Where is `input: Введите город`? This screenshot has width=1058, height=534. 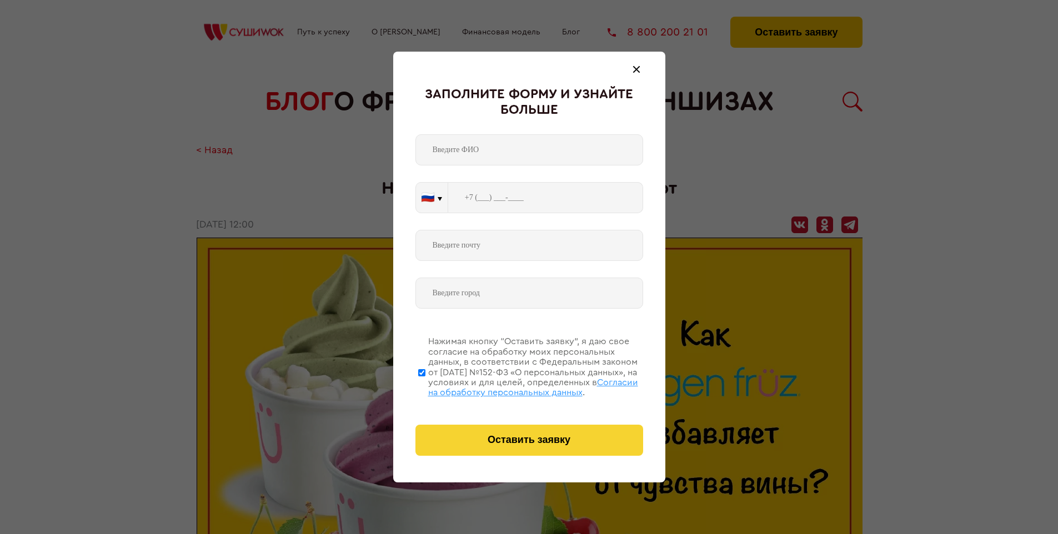 input: Введите город is located at coordinates (529, 293).